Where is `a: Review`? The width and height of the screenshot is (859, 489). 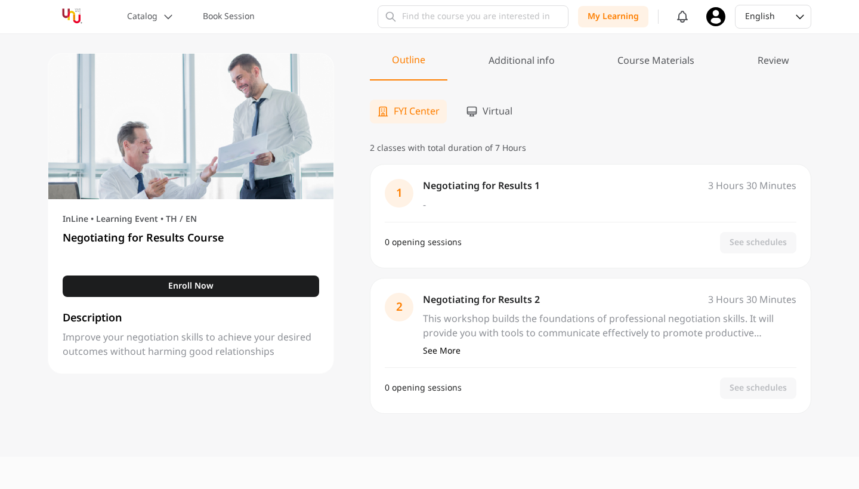 a: Review is located at coordinates (773, 67).